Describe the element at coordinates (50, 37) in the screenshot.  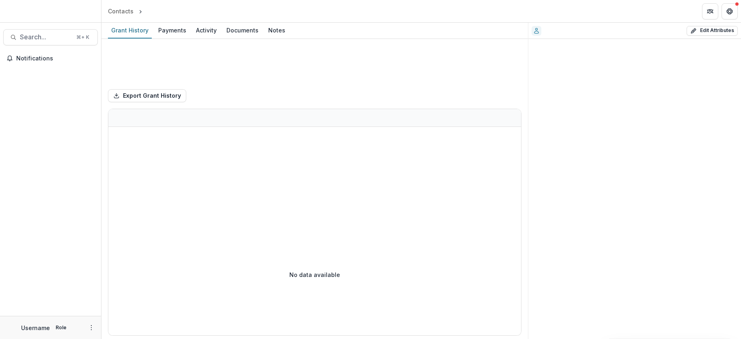
I see `button: Search...` at that location.